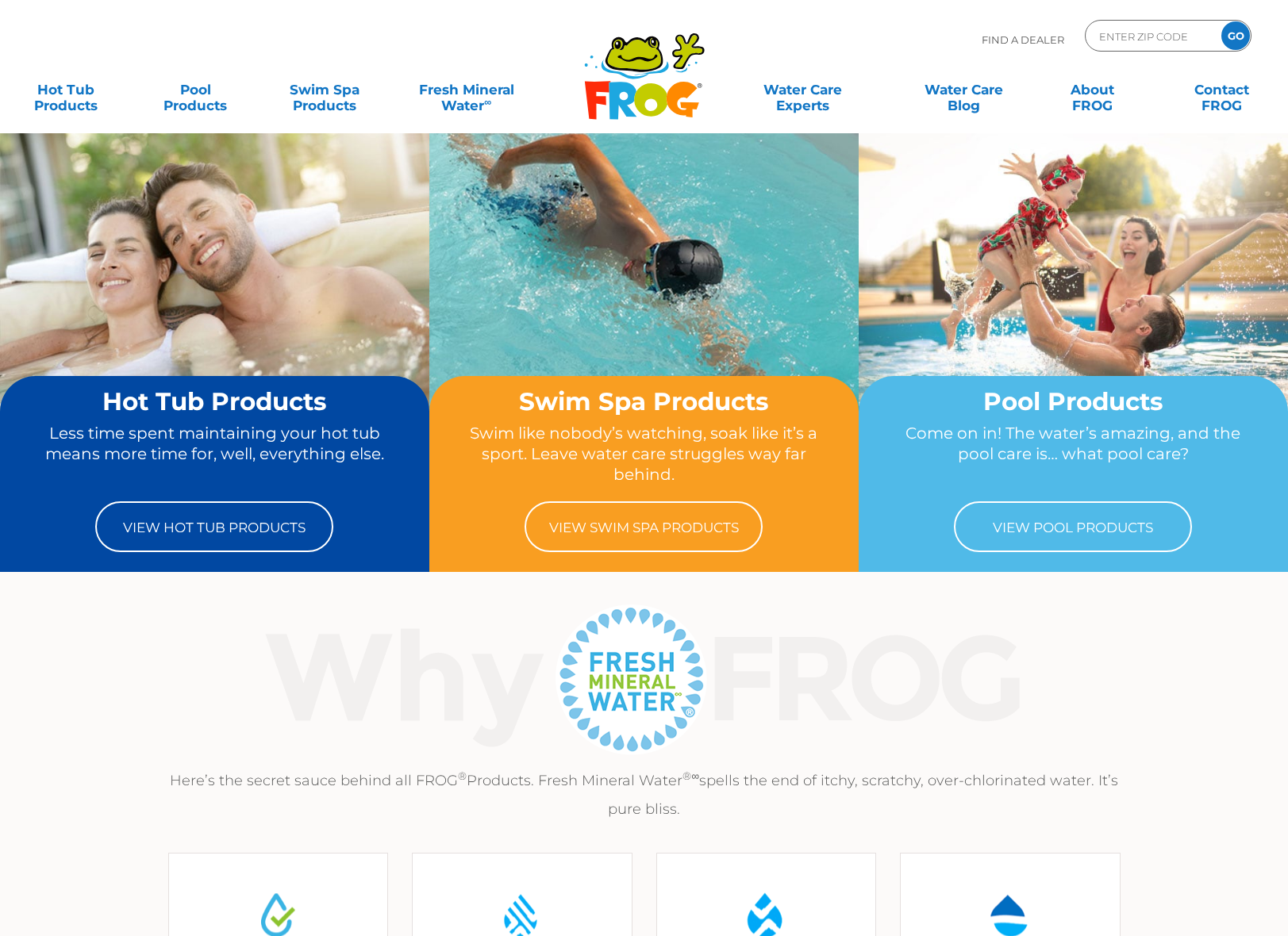 This screenshot has height=936, width=1288. Describe the element at coordinates (215, 402) in the screenshot. I see `h2: Hot Tub Products` at that location.